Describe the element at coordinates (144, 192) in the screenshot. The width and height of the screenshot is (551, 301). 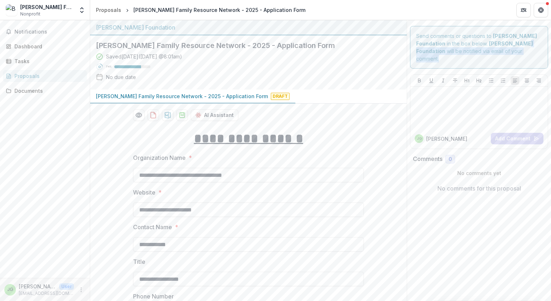
I see `p: Website` at that location.